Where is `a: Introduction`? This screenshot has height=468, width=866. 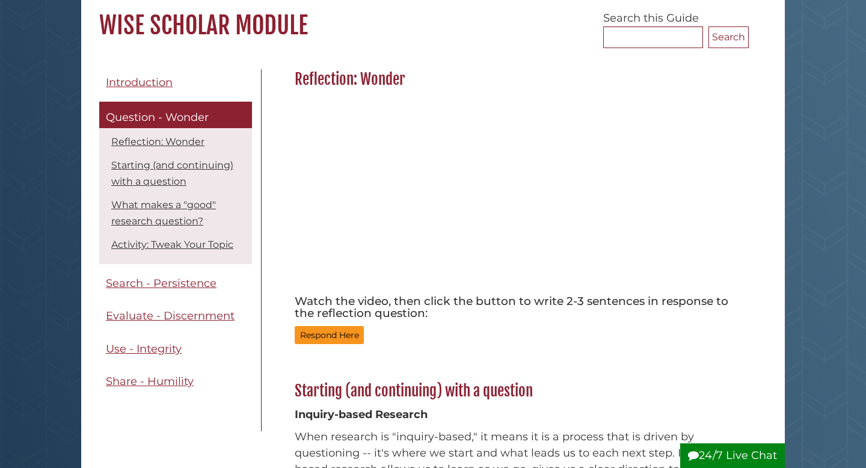 a: Introduction is located at coordinates (176, 82).